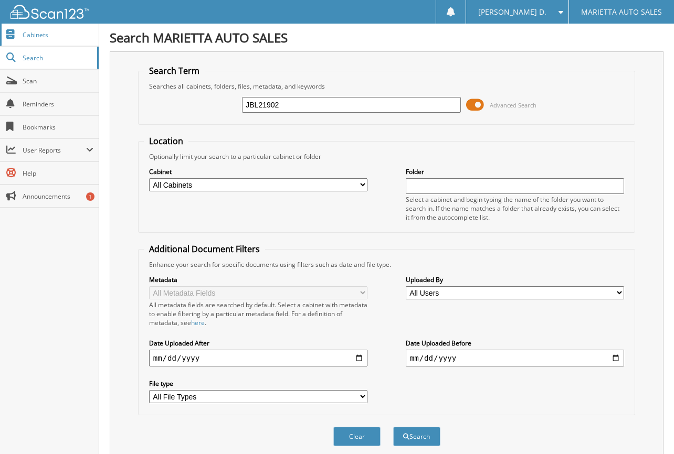  I want to click on button: Clear, so click(357, 437).